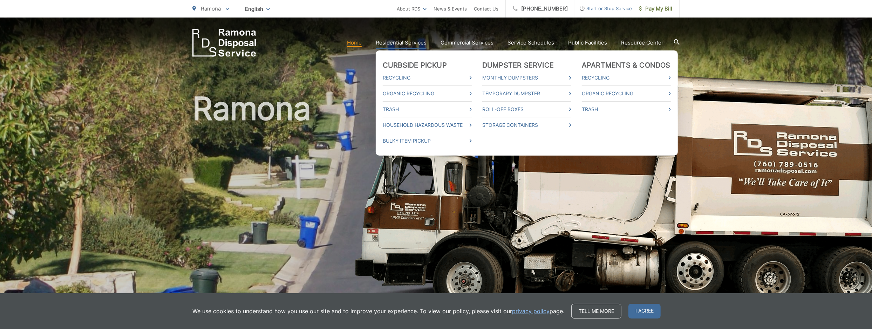 The height and width of the screenshot is (329, 872). What do you see at coordinates (354, 43) in the screenshot?
I see `a: Home` at bounding box center [354, 43].